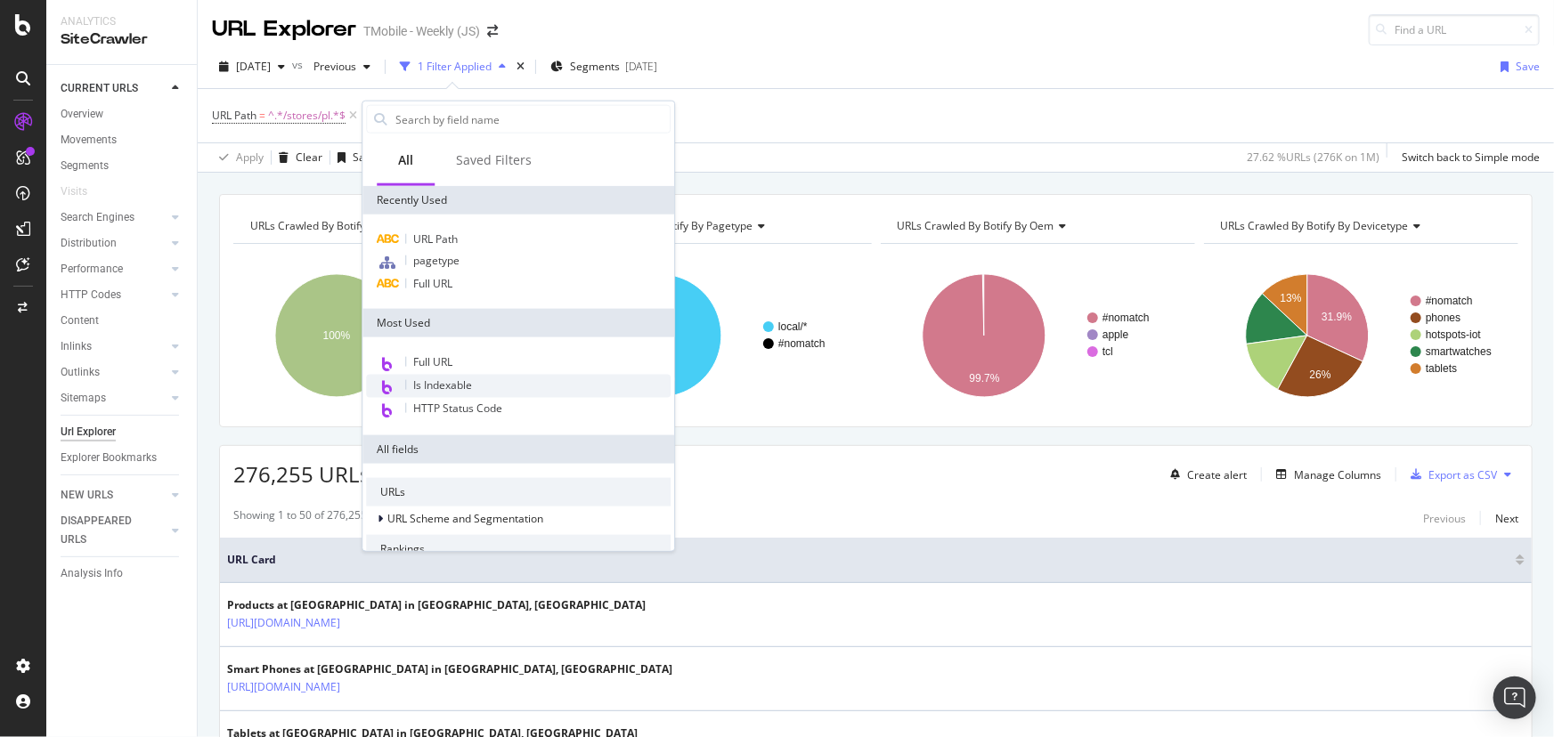  What do you see at coordinates (869, 560) in the screenshot?
I see `span: URL Card` at bounding box center [869, 560].